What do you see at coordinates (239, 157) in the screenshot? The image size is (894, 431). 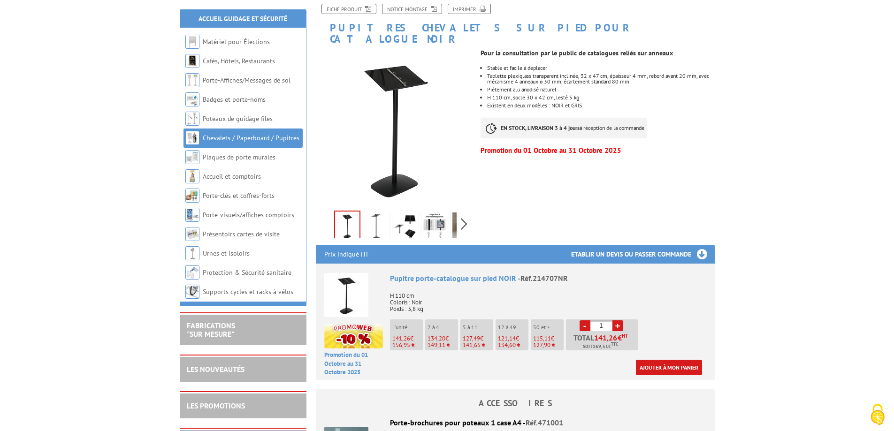 I see `a: Plaques de porte murales` at bounding box center [239, 157].